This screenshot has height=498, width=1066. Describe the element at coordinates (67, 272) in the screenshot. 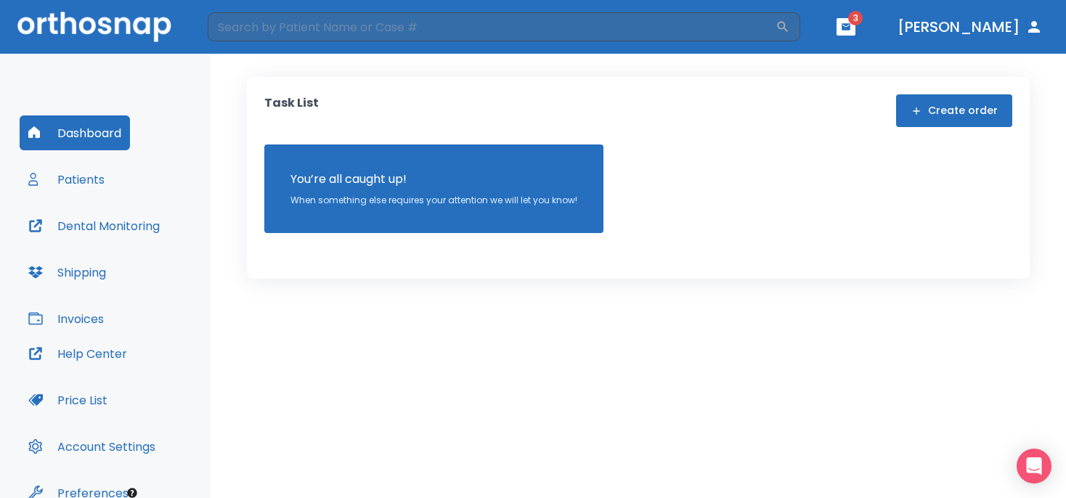

I see `button: Shipping` at that location.